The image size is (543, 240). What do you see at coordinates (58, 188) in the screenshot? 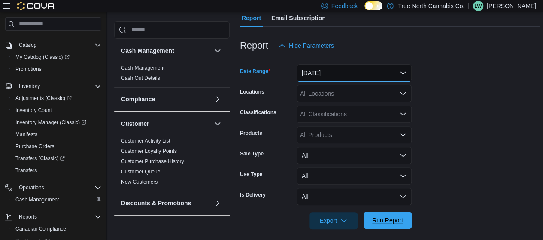
I see `span: Operations` at bounding box center [58, 188].